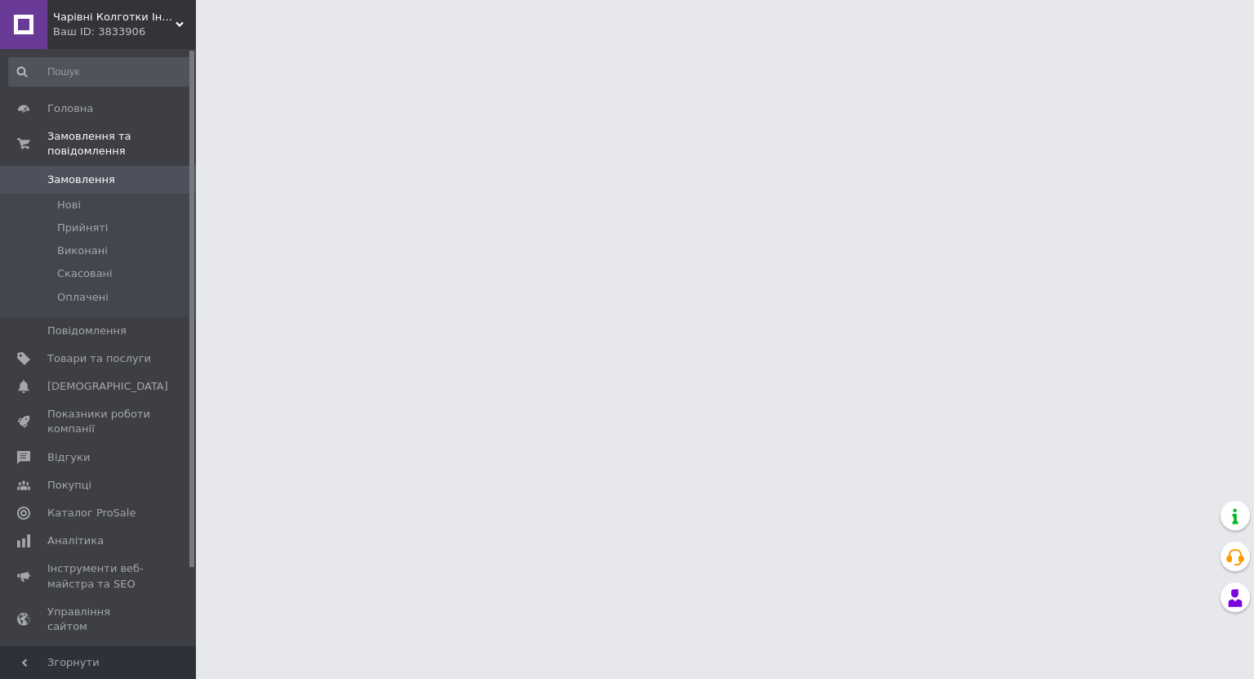 Image resolution: width=1254 pixels, height=679 pixels. I want to click on span: Показники роботи компанії, so click(99, 421).